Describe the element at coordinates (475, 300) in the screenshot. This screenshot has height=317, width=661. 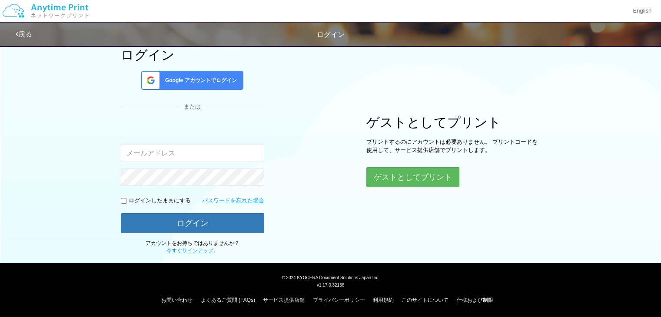
I see `a: 仕様および制限` at that location.